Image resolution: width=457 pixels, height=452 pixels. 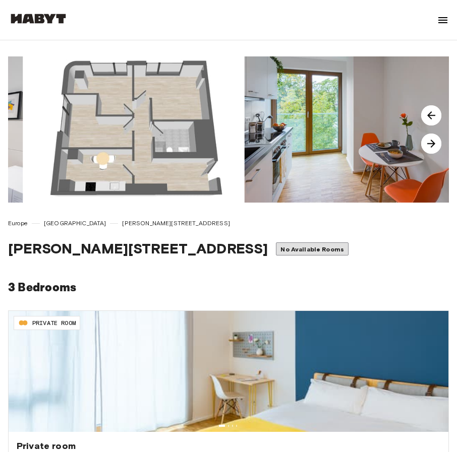 What do you see at coordinates (228, 371) in the screenshot?
I see `img: Image of the room` at bounding box center [228, 371].